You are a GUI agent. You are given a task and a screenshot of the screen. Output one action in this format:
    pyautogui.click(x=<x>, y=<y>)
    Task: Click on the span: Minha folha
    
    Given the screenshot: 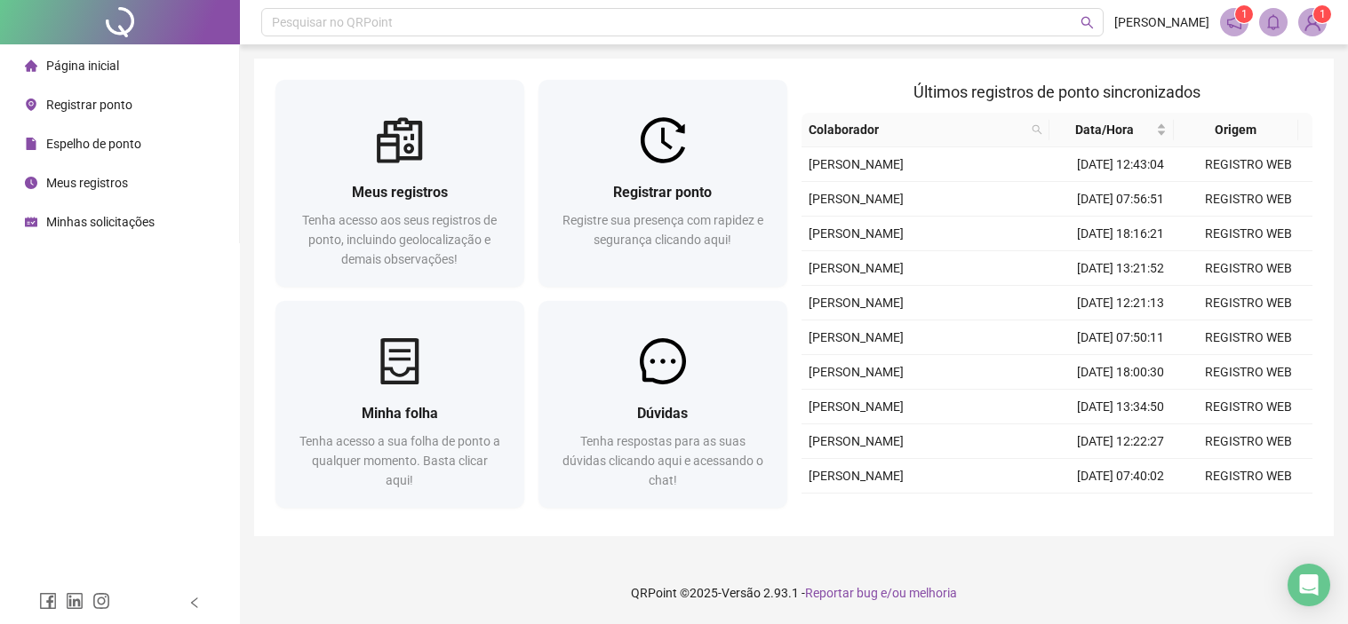 What is the action you would take?
    pyautogui.click(x=400, y=413)
    